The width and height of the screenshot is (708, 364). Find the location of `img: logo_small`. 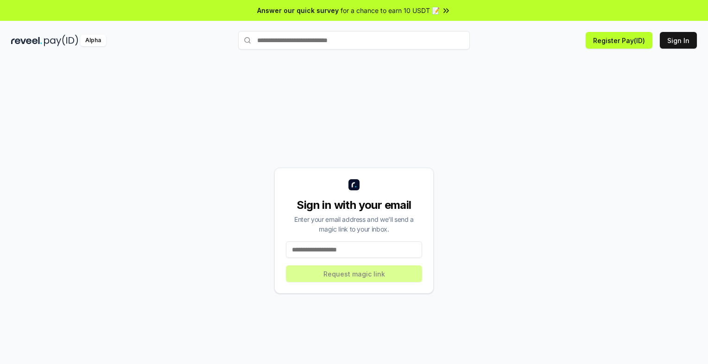

img: logo_small is located at coordinates (354, 185).